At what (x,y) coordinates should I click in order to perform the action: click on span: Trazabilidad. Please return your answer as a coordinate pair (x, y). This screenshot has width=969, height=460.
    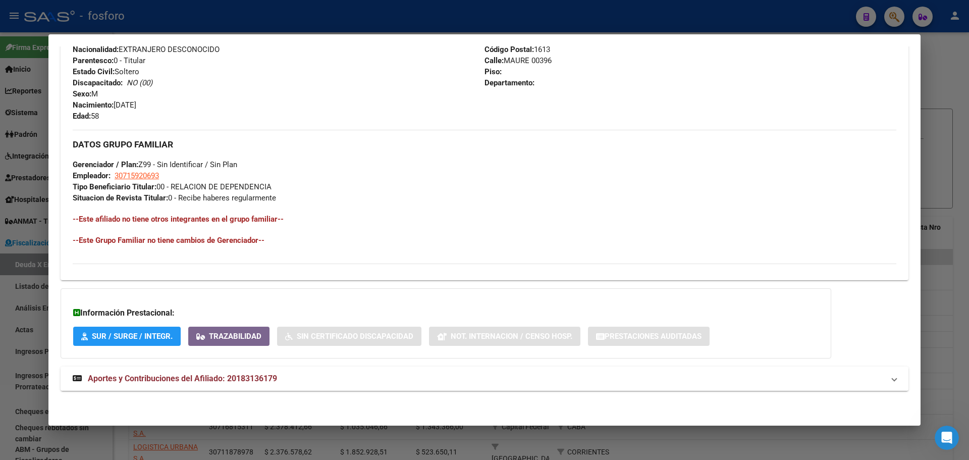
    Looking at the image, I should click on (235, 336).